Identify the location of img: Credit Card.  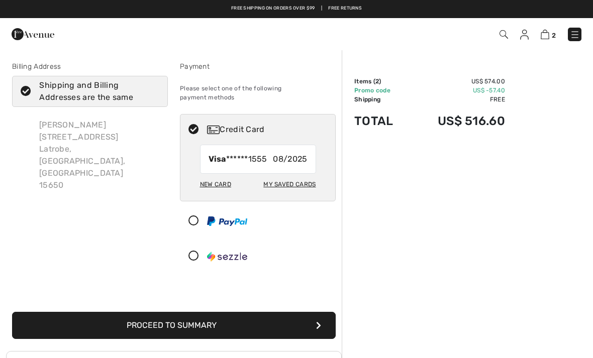
(213, 130).